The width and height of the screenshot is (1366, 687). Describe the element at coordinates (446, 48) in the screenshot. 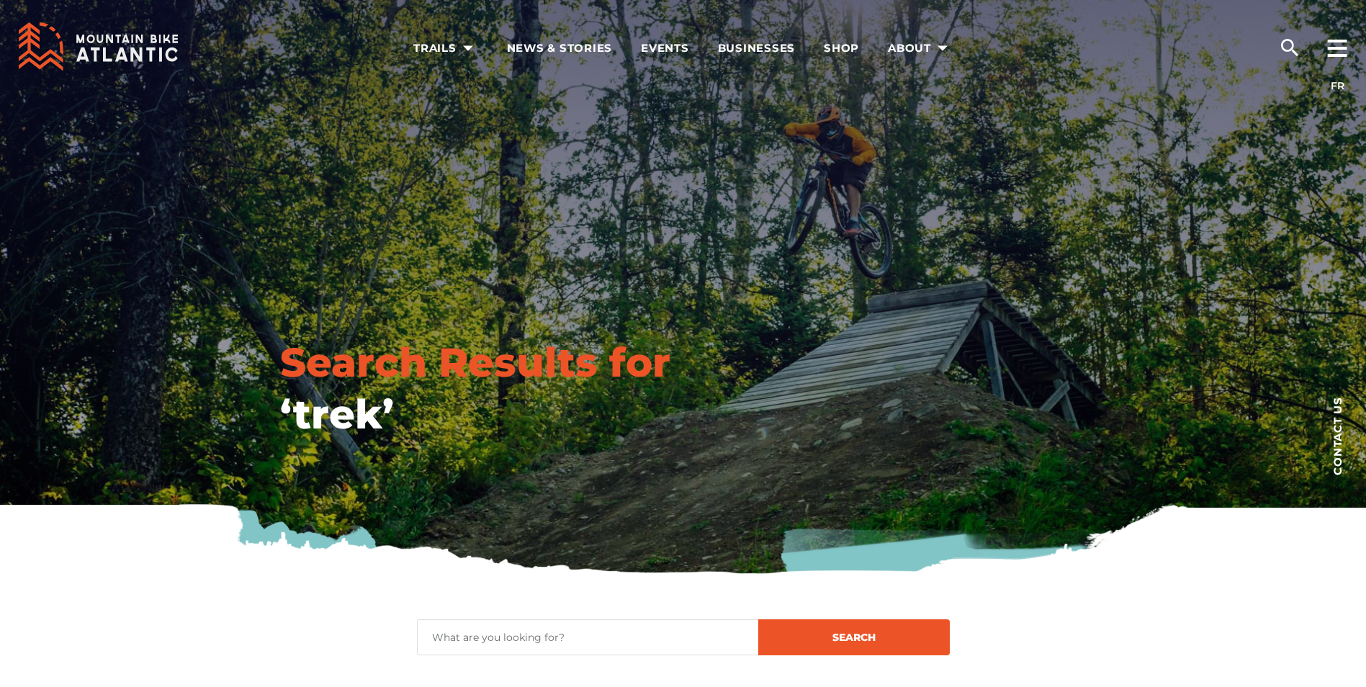

I see `span: Trails` at that location.